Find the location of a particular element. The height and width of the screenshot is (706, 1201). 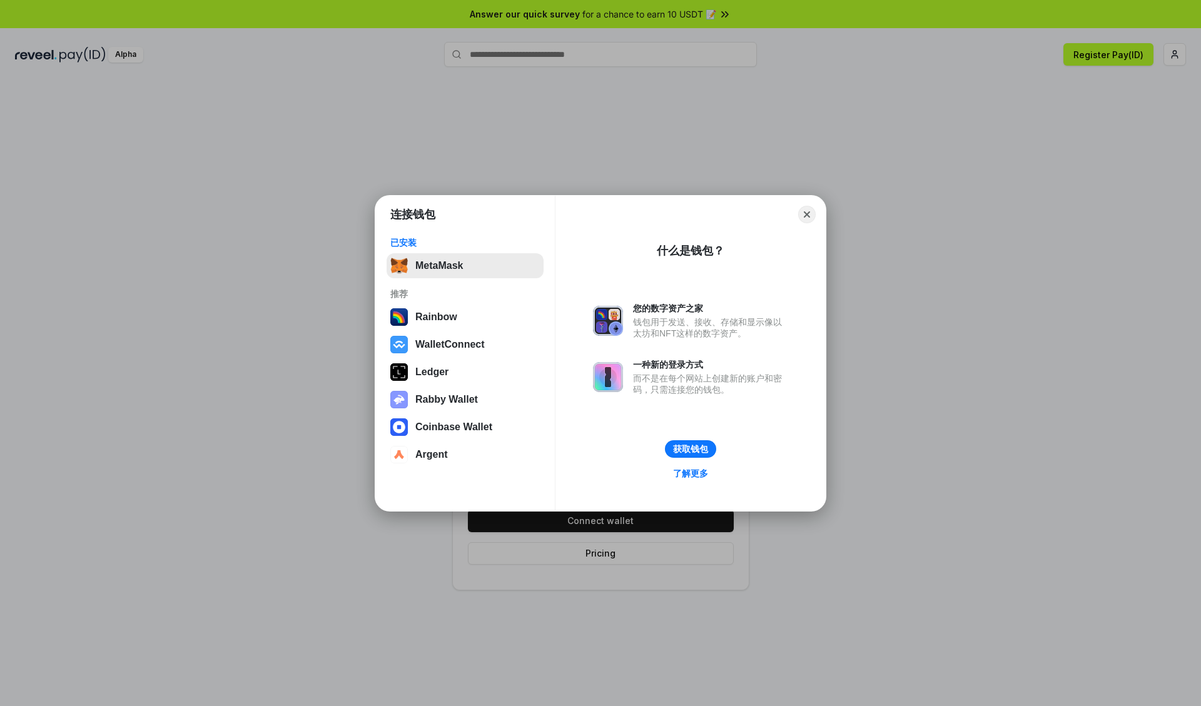

div: 钱包用于发送、接收、存储和显示像以太坊和NFT这样的数字资产。 is located at coordinates (711, 328).